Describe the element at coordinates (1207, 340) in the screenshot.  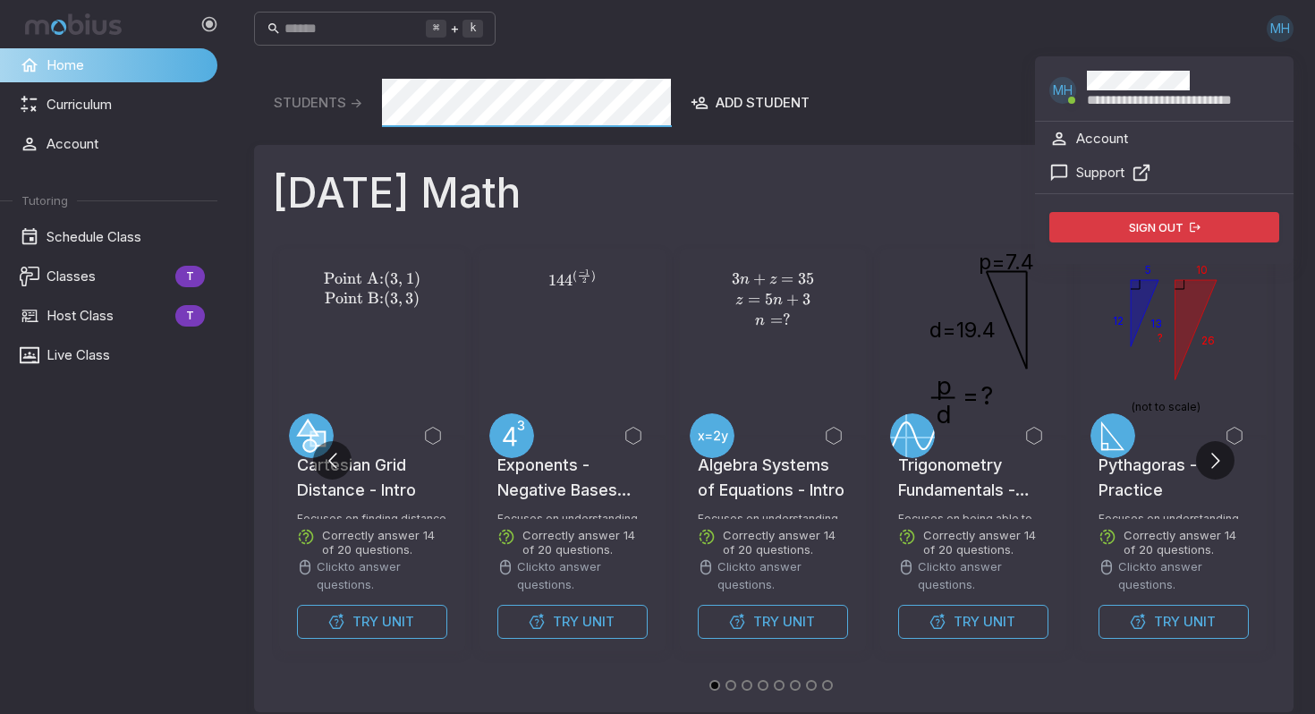
I see `text: 26` at that location.